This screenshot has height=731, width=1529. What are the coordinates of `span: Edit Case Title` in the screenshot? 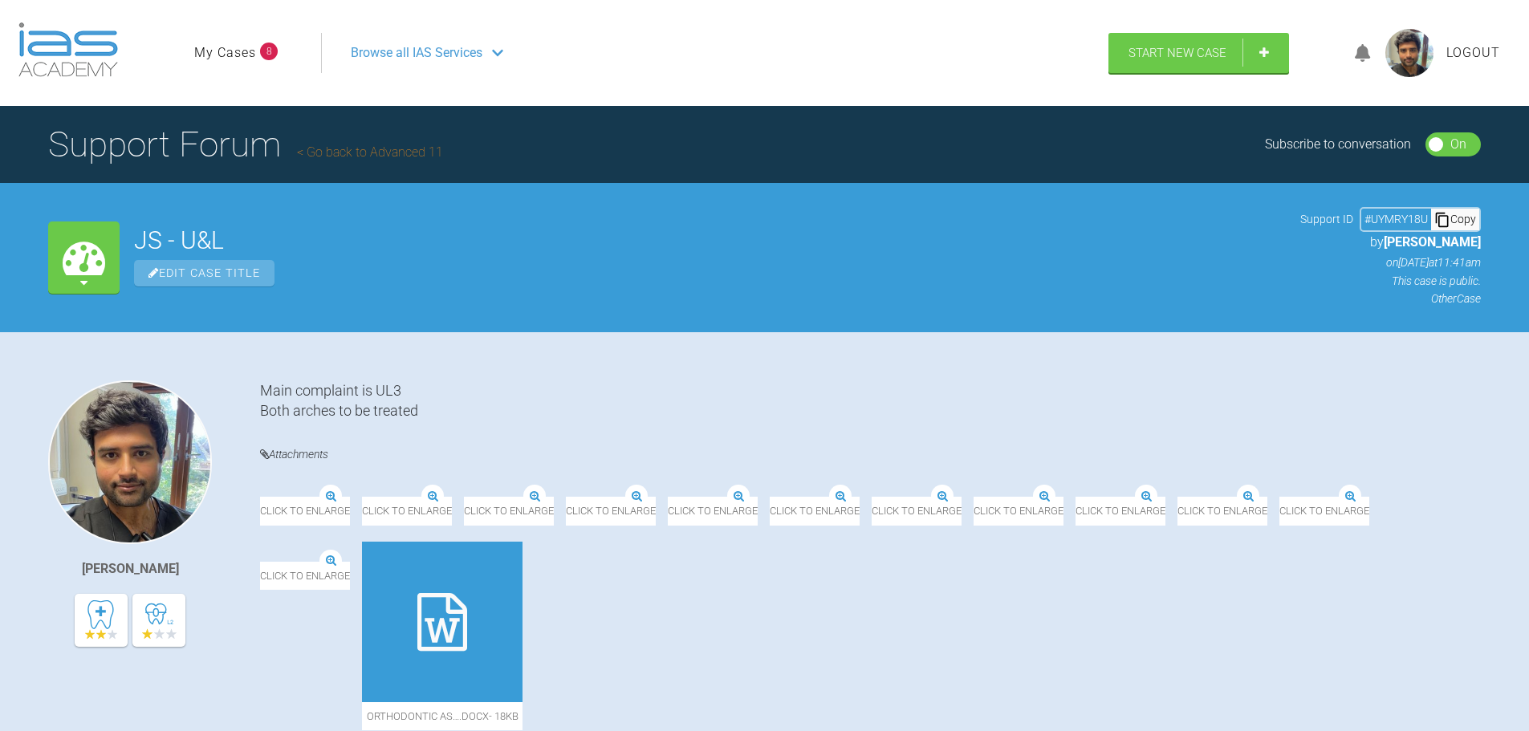 It's located at (204, 273).